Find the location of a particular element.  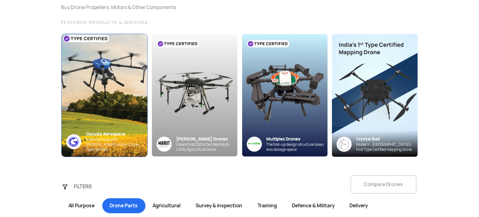

img: bg_multiplex_sky.png is located at coordinates (285, 95).